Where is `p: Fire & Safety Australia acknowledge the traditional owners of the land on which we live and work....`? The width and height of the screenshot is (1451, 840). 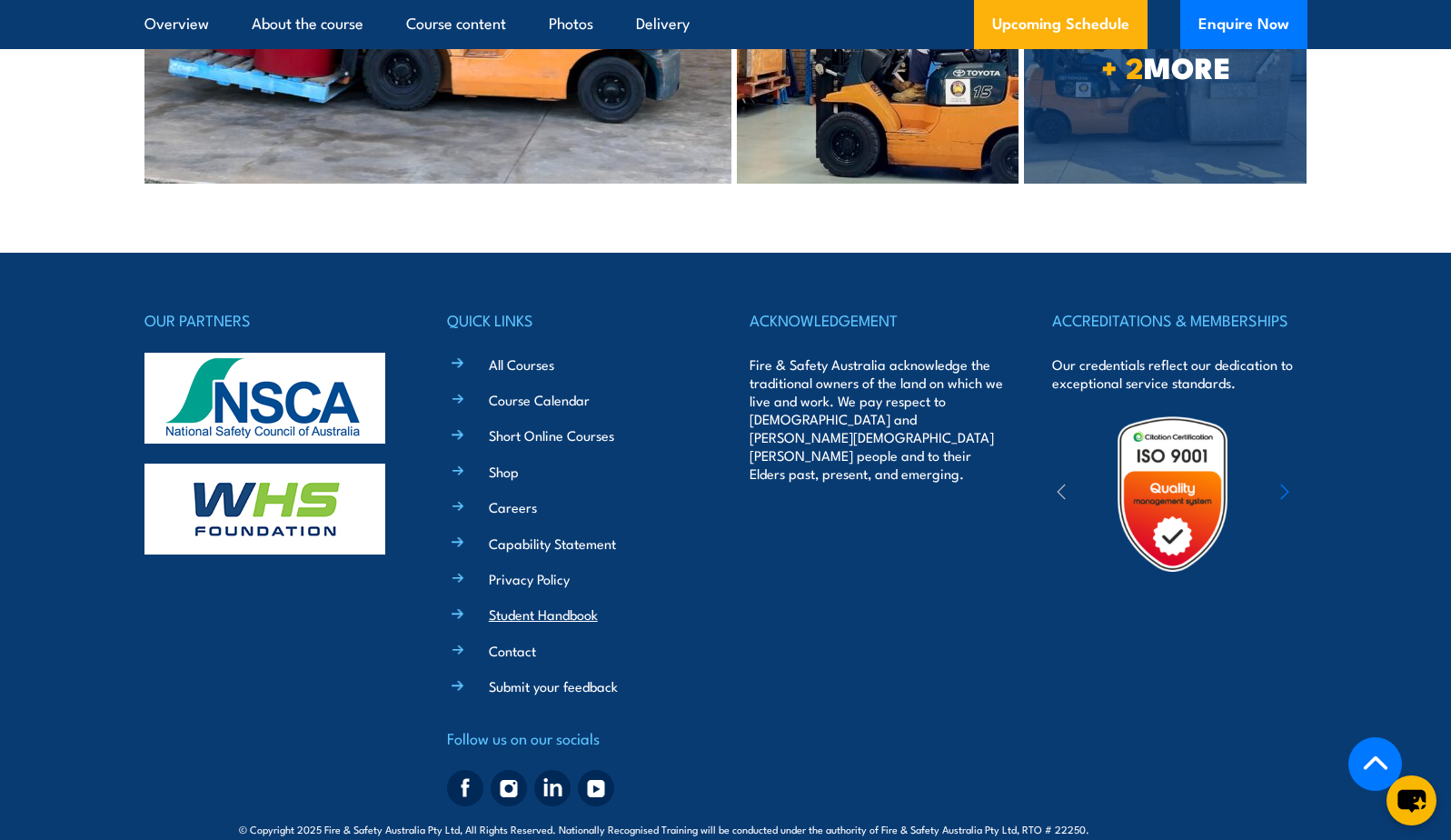
p: Fire & Safety Australia acknowledge the traditional owners of the land on which we live and work.... is located at coordinates (877, 419).